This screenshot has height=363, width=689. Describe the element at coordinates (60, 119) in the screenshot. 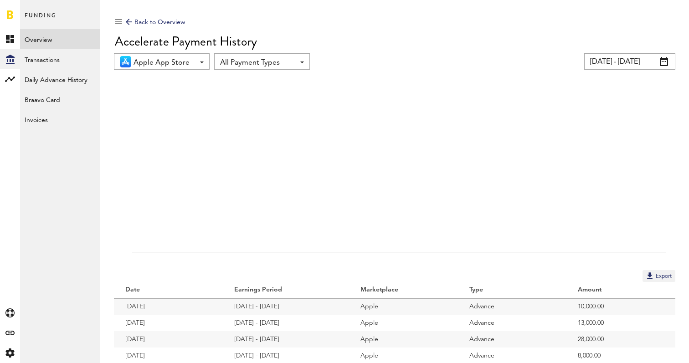

I see `a: Invoices` at that location.